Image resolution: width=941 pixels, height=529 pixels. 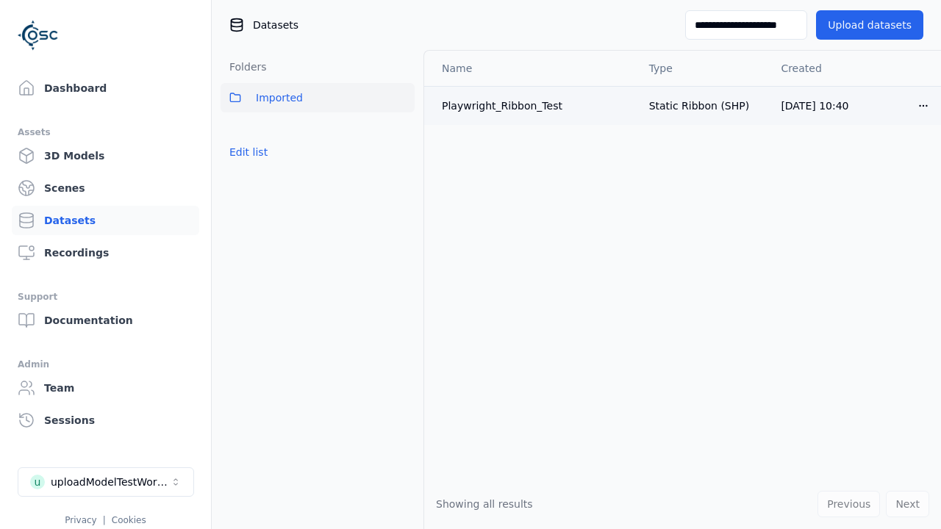 What do you see at coordinates (318, 98) in the screenshot?
I see `button: Imported` at bounding box center [318, 98].